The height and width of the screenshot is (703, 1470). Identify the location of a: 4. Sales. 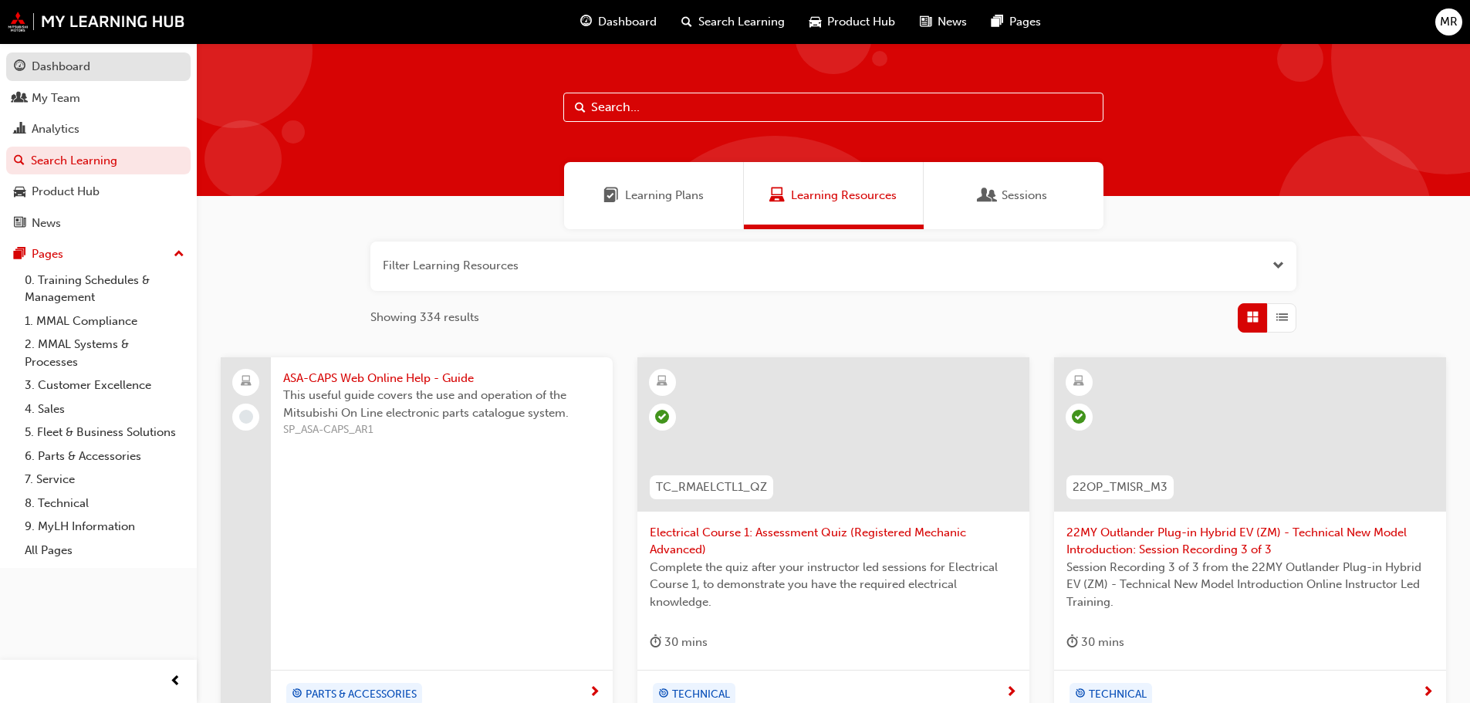
(104, 409).